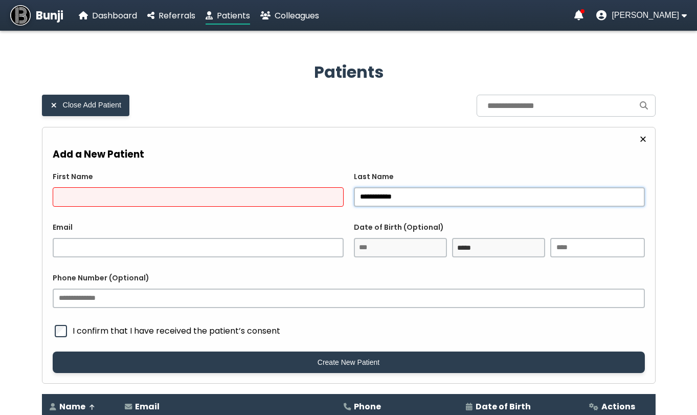  Describe the element at coordinates (349, 362) in the screenshot. I see `button: Create New Patient` at that location.